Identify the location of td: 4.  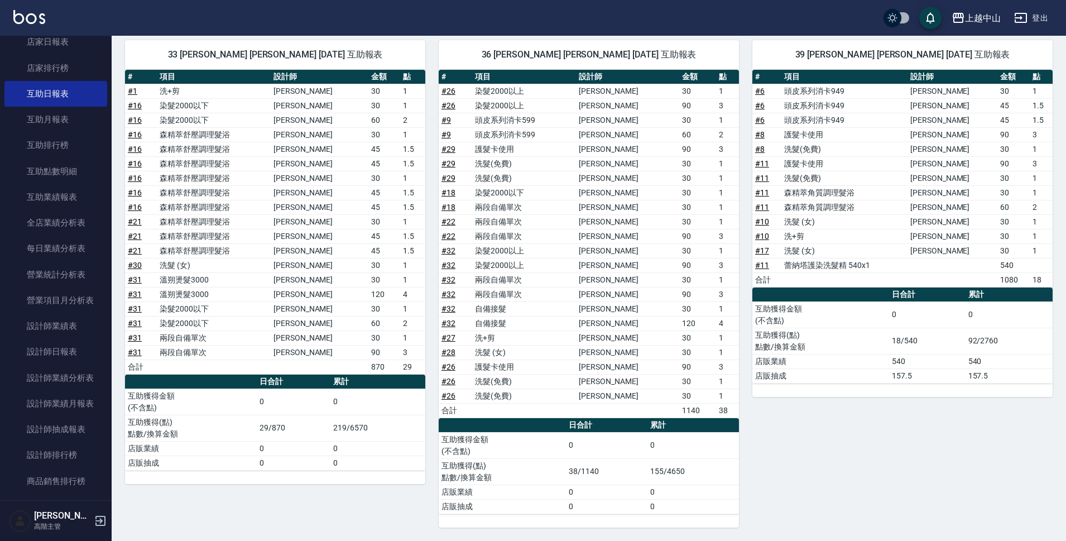
(727, 323).